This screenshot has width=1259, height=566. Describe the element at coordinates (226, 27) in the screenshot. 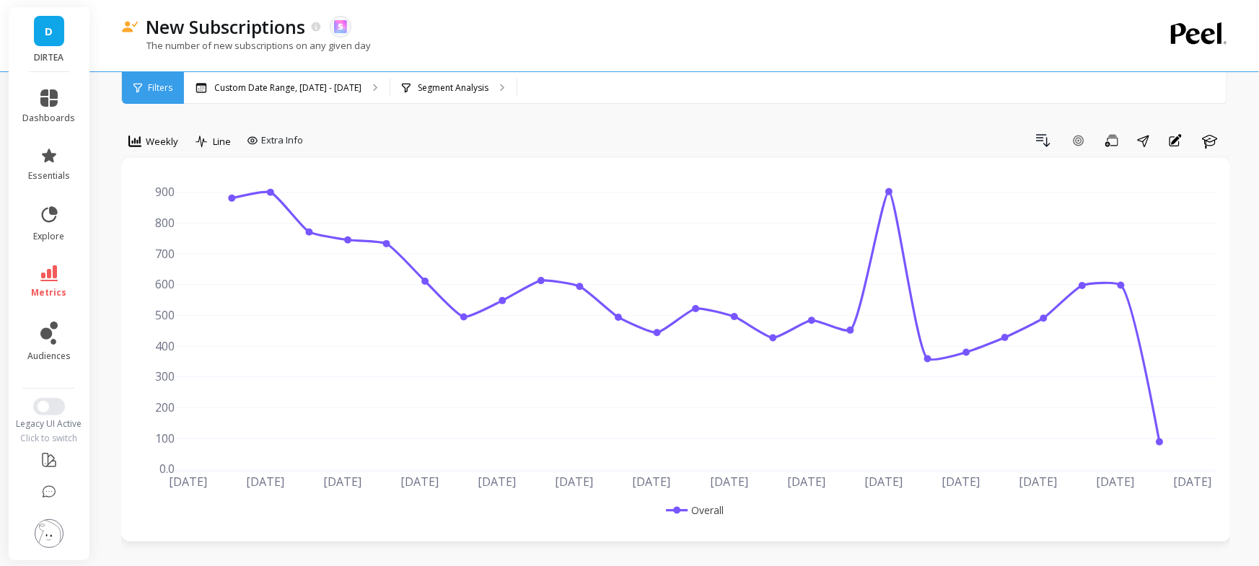

I see `p: New Subscriptions` at that location.